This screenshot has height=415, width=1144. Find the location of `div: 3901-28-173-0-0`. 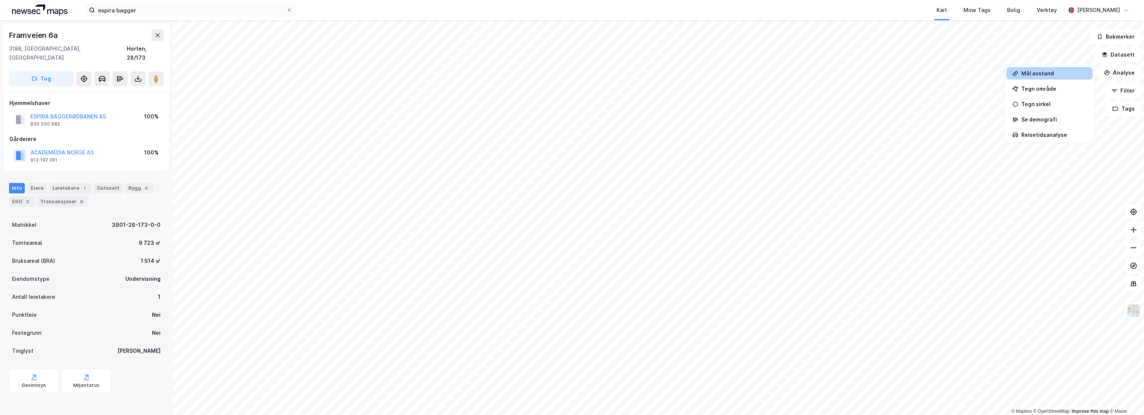

div: 3901-28-173-0-0 is located at coordinates (136, 225).